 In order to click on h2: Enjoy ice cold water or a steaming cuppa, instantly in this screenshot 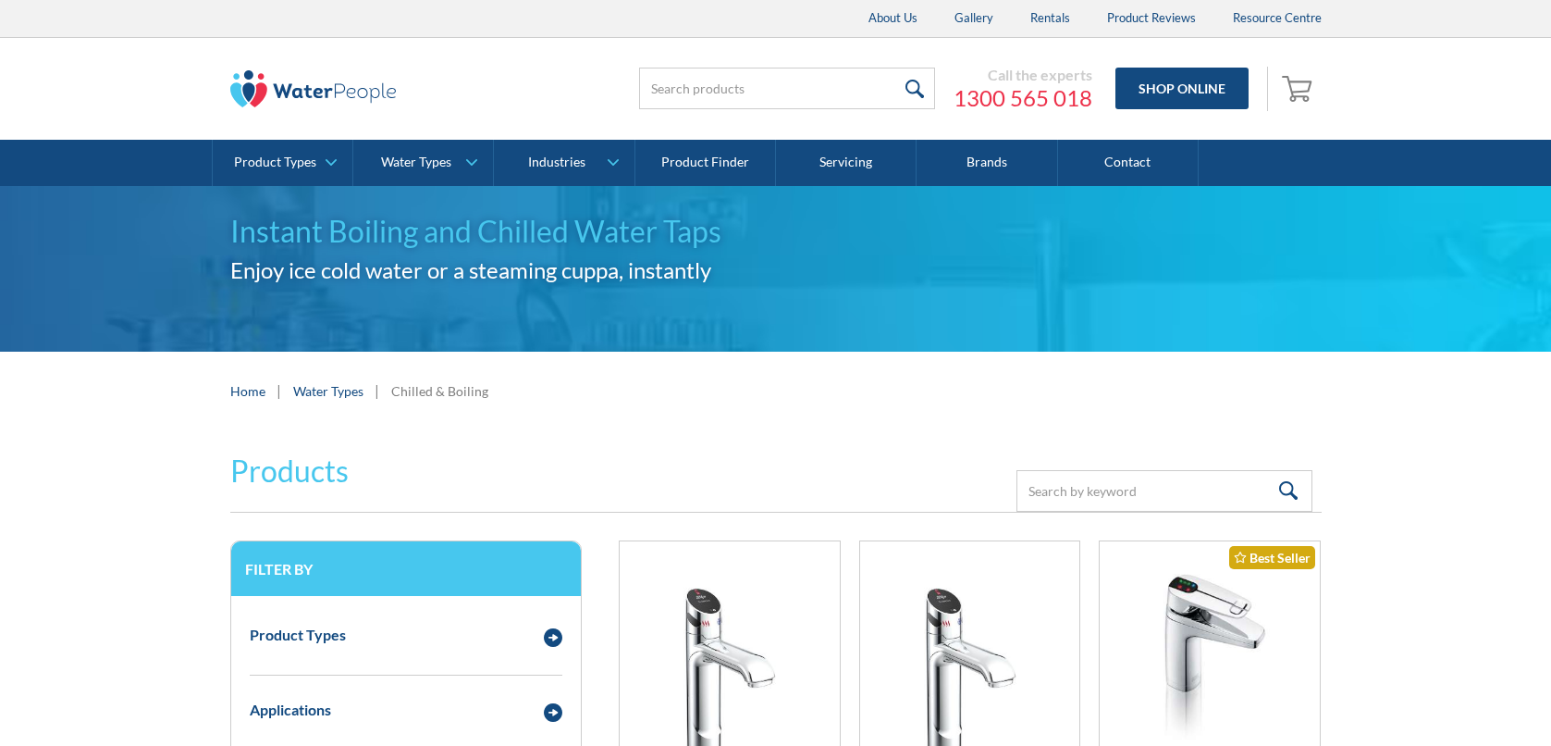, I will do `click(776, 270)`.